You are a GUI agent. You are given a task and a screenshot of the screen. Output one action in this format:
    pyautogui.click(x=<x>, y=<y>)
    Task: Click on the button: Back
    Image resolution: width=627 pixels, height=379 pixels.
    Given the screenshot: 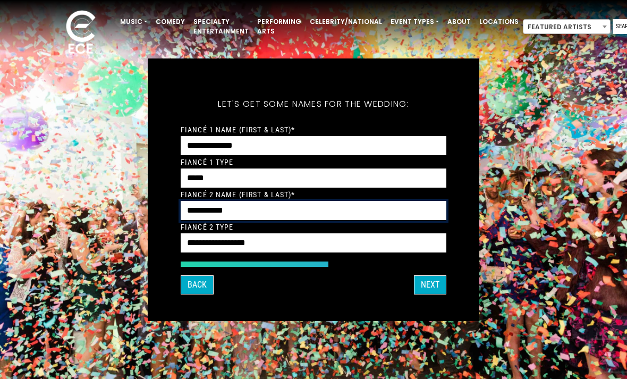 What is the action you would take?
    pyautogui.click(x=197, y=285)
    